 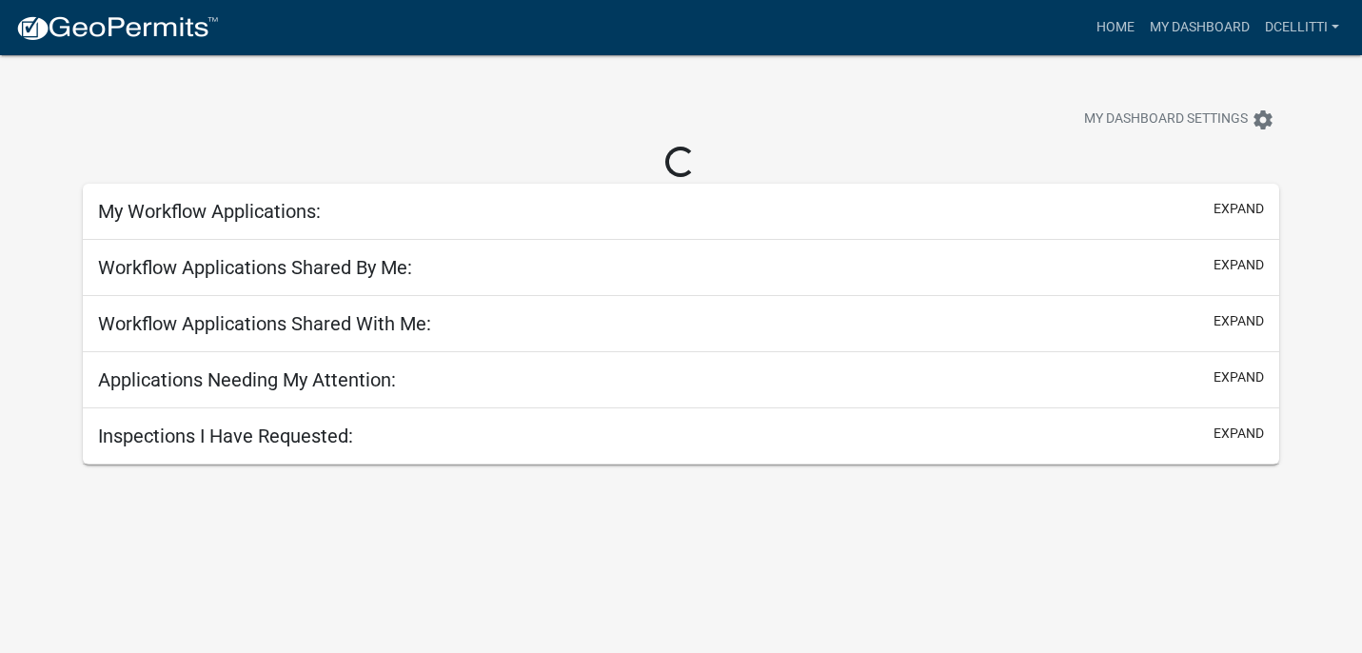 I want to click on h5: Applications Needing My Attention:, so click(x=246, y=380).